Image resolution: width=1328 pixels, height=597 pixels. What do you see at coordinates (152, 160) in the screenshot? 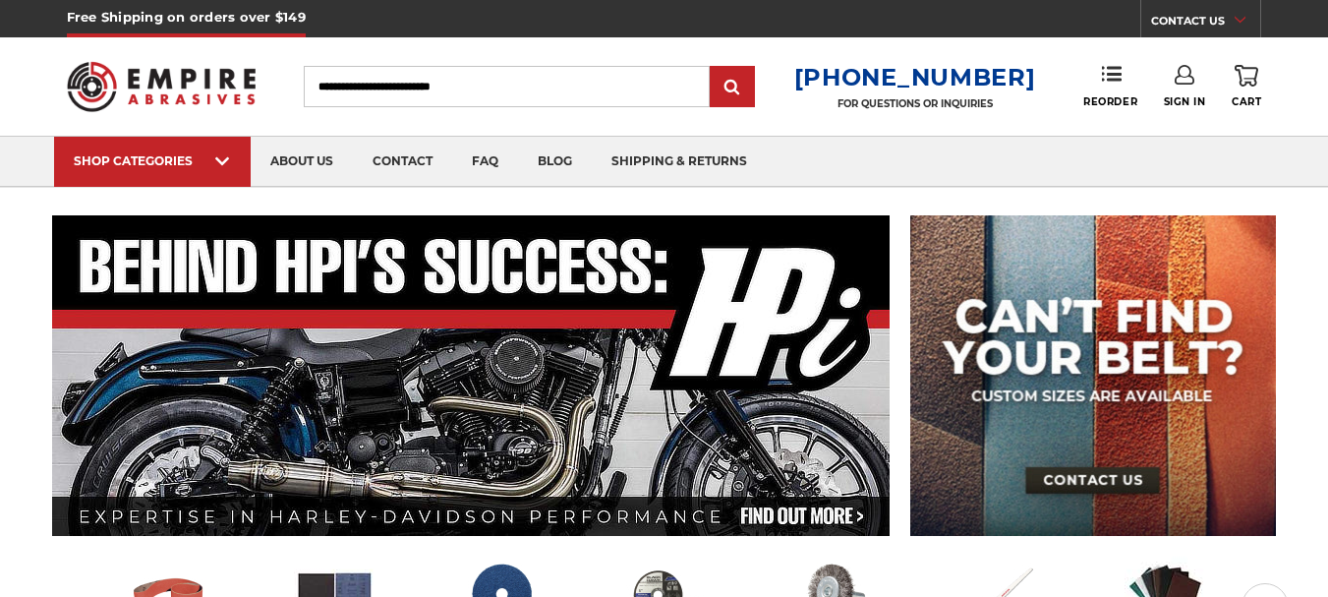
I see `div: SHOP CATEGORIES` at bounding box center [152, 160].